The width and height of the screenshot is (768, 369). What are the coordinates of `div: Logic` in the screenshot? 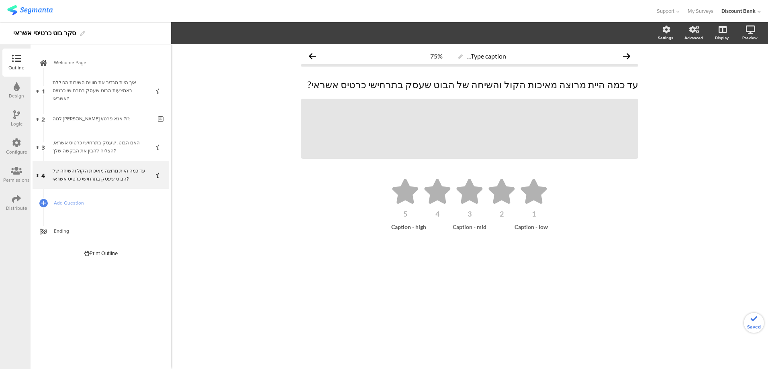 It's located at (16, 124).